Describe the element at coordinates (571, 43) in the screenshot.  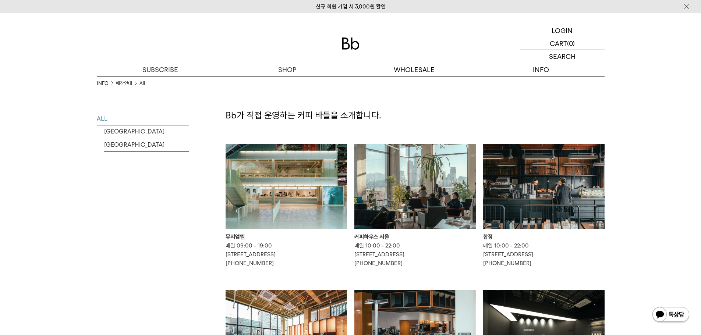
I see `p: (0)` at that location.